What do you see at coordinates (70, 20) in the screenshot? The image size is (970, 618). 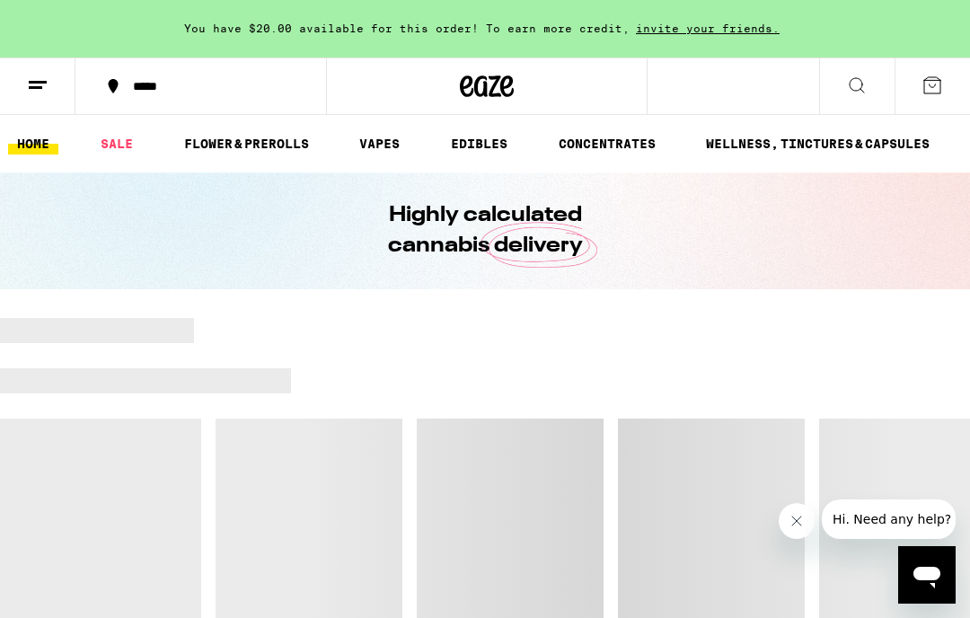 I see `span: Hi. Need any help?` at bounding box center [70, 20].